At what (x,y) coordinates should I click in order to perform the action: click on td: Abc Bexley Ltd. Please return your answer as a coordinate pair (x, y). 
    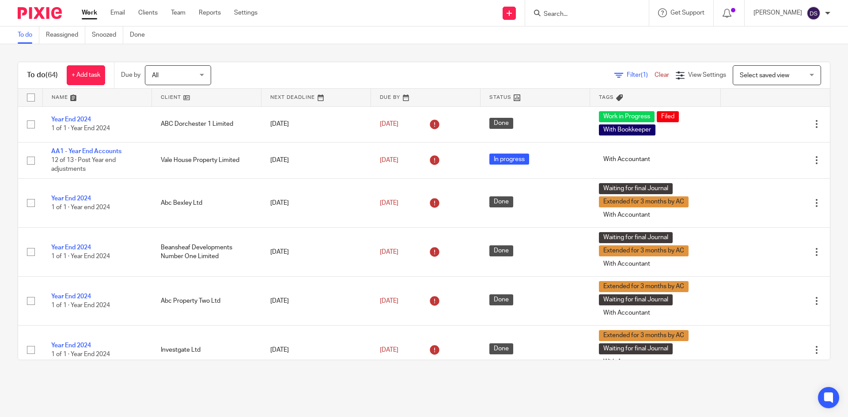
    Looking at the image, I should click on (207, 203).